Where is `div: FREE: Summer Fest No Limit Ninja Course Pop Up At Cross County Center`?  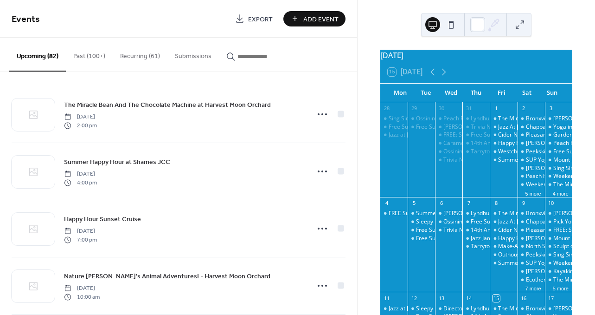
div: FREE: Summer Fest No Limit Ninja Course Pop Up At Cross County Center is located at coordinates (559, 230).